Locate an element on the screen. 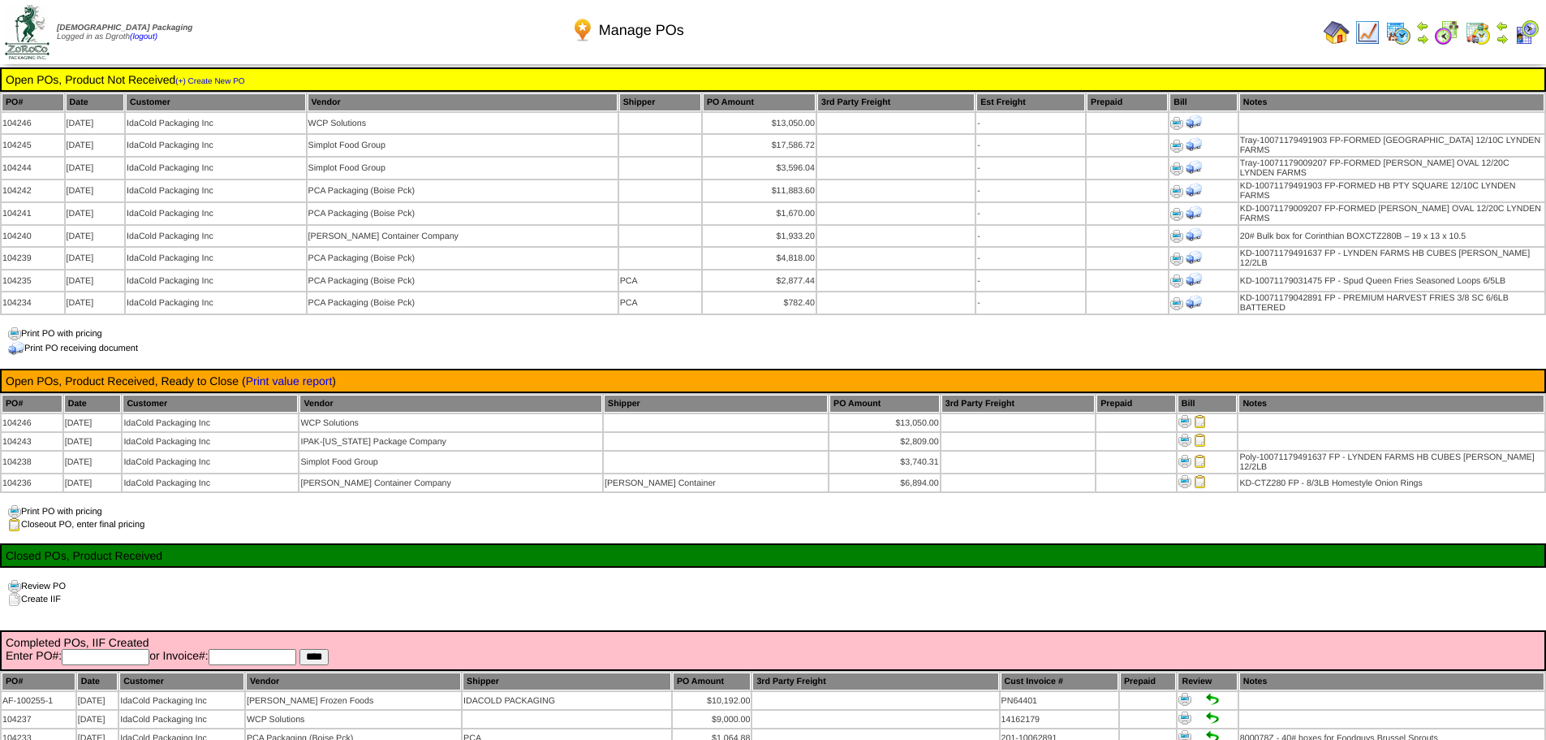 The height and width of the screenshot is (740, 1546). td: 104241 is located at coordinates (32, 214).